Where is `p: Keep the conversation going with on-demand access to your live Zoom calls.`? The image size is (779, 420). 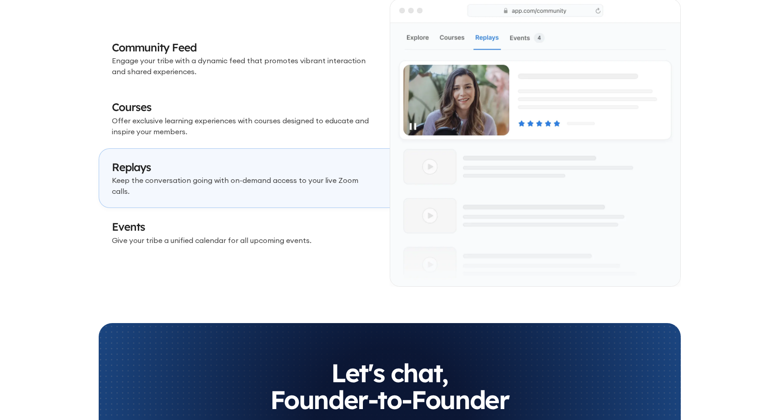 p: Keep the conversation going with on-demand access to your live Zoom calls. is located at coordinates (244, 186).